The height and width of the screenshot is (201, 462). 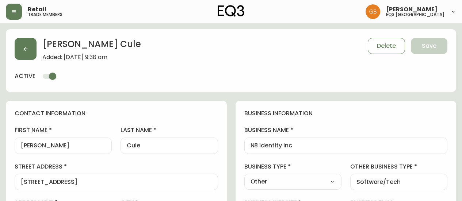 What do you see at coordinates (399, 167) in the screenshot?
I see `label: other business type` at bounding box center [399, 167].